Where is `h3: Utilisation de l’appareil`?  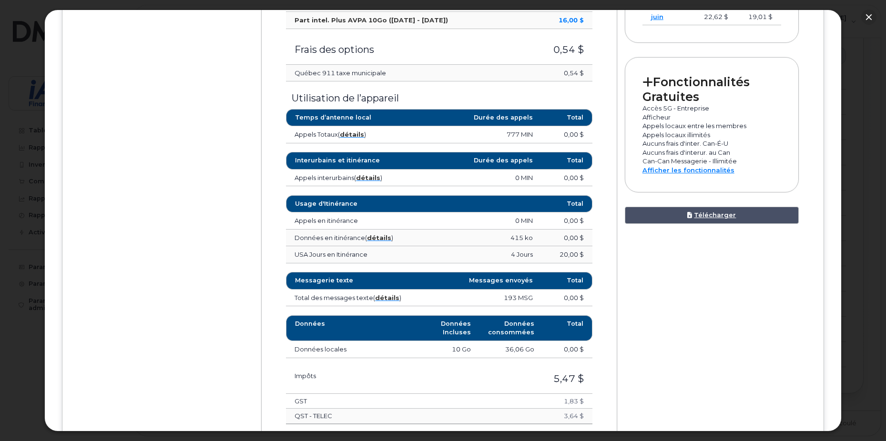 h3: Utilisation de l’appareil is located at coordinates (439, 98).